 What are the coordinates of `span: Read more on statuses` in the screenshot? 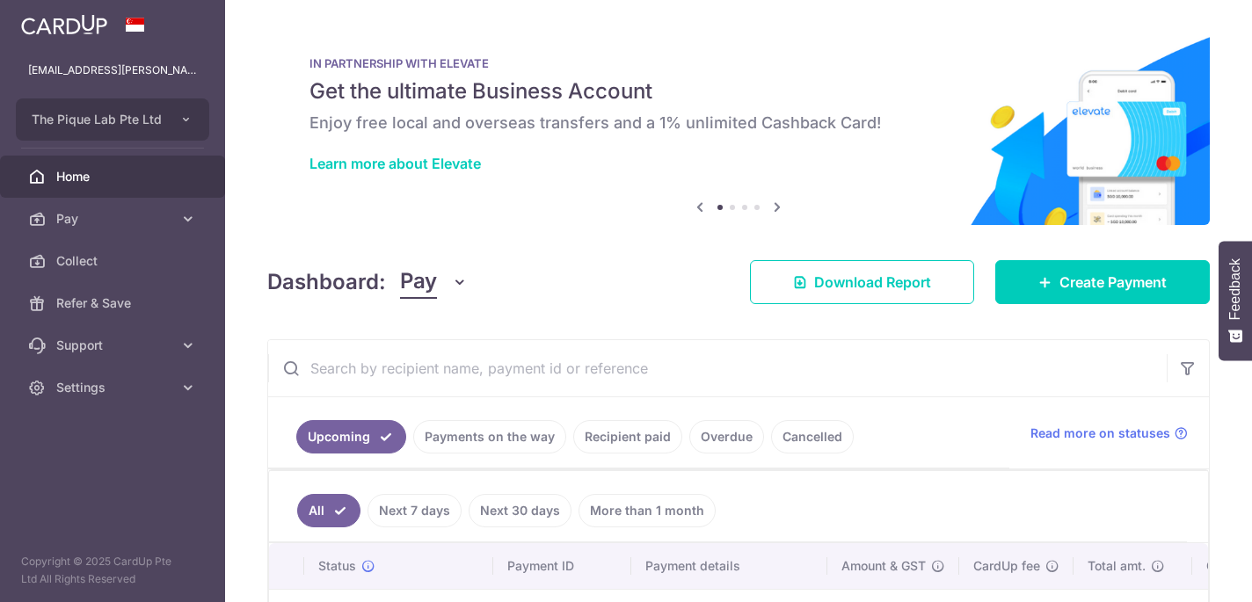 It's located at (1099, 433).